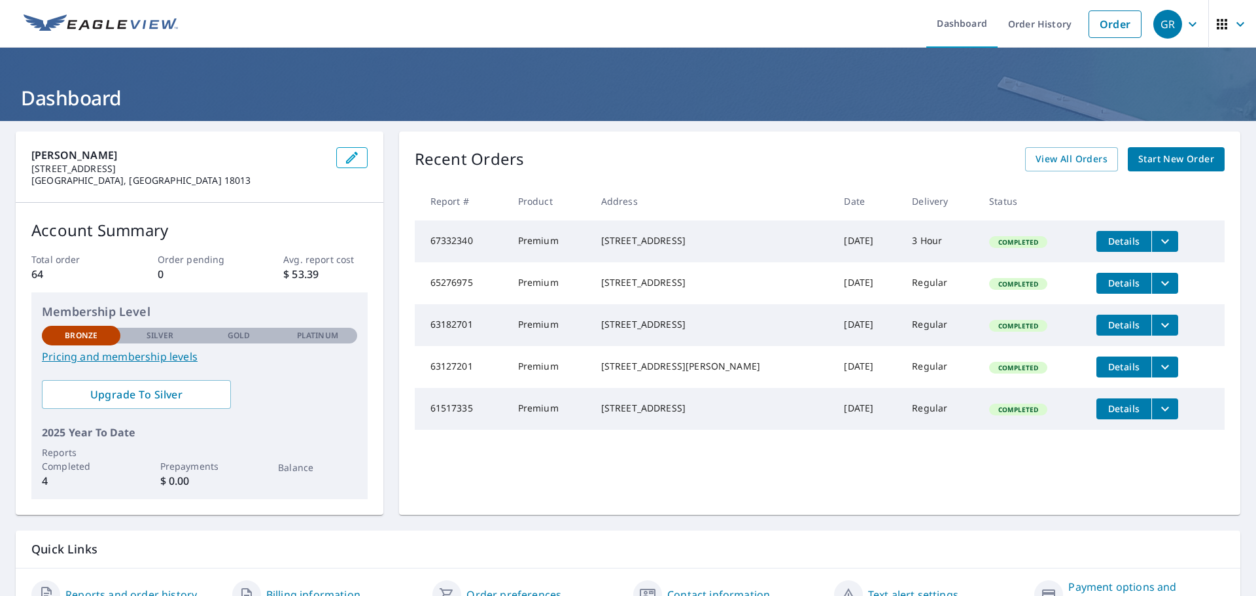  Describe the element at coordinates (325, 259) in the screenshot. I see `p: Avg. report cost` at that location.